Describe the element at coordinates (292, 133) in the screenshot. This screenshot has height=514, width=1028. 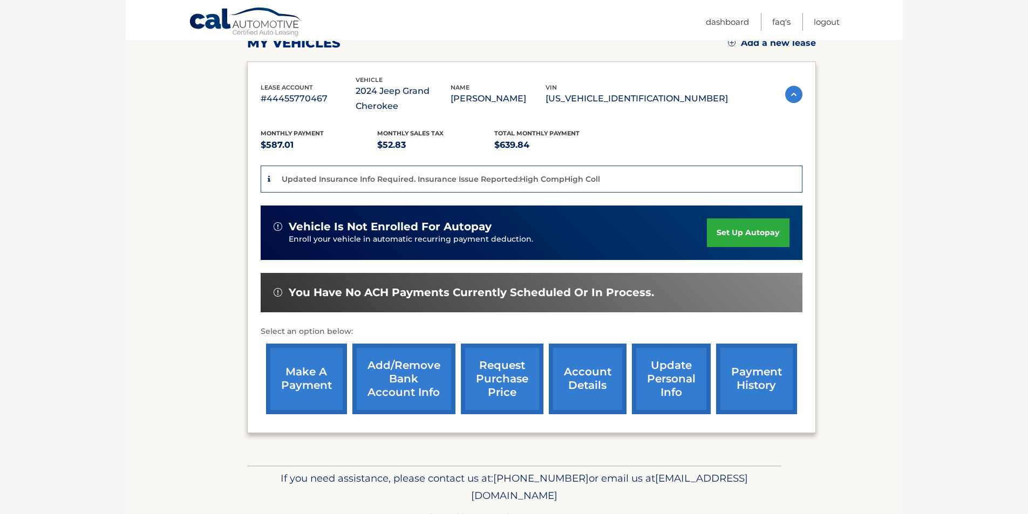
I see `span: Monthly Payment` at that location.